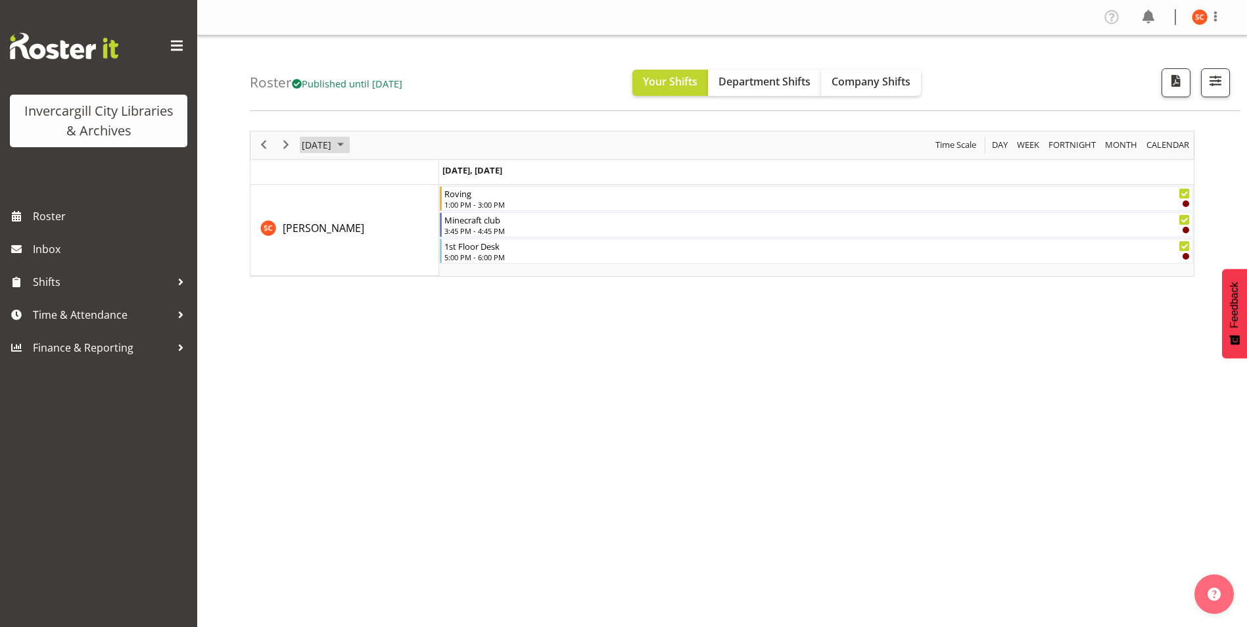 This screenshot has width=1247, height=627. I want to click on table: Timeline Day of September 18, 2025, so click(816, 230).